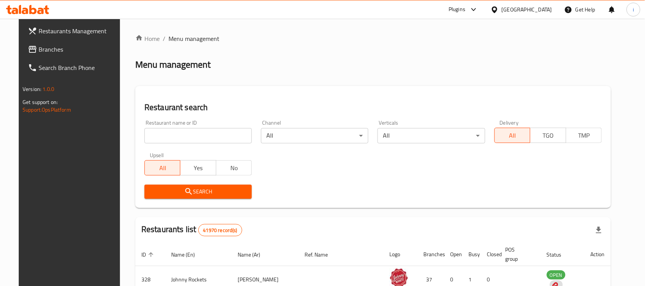 Image resolution: width=645 pixels, height=286 pixels. Describe the element at coordinates (74, 31) in the screenshot. I see `a: Restaurants Management` at that location.